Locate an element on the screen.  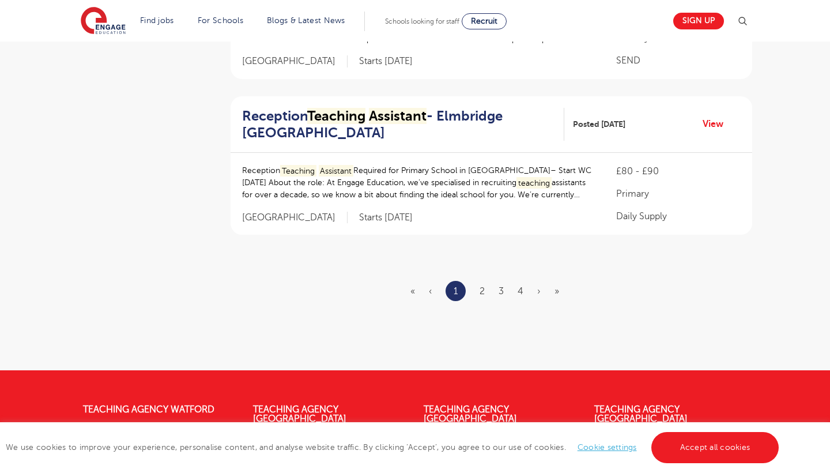
a: 1 is located at coordinates (456, 291).